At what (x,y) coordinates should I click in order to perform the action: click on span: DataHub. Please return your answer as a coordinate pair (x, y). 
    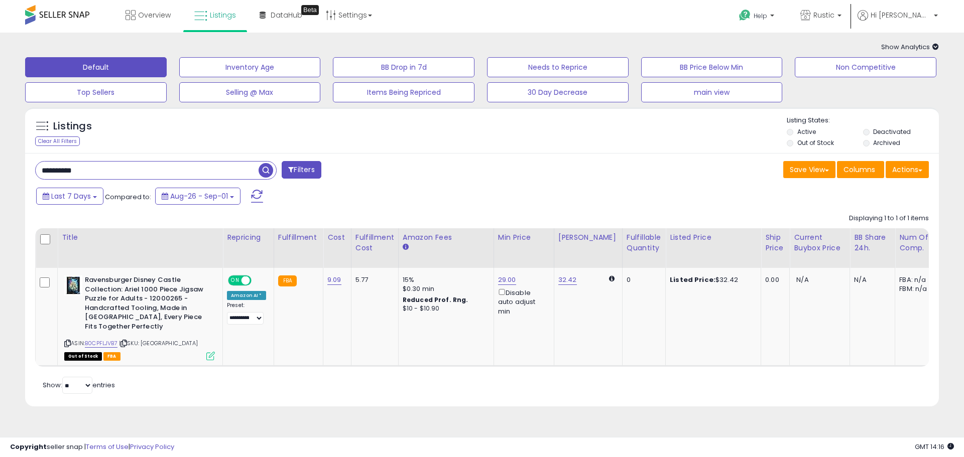
    Looking at the image, I should click on (286, 15).